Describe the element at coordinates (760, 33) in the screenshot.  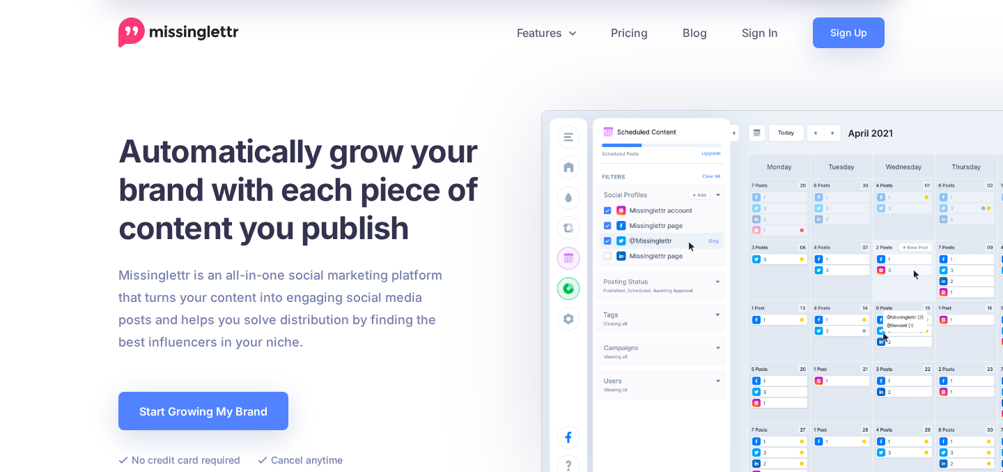
I see `a: Sign In` at that location.